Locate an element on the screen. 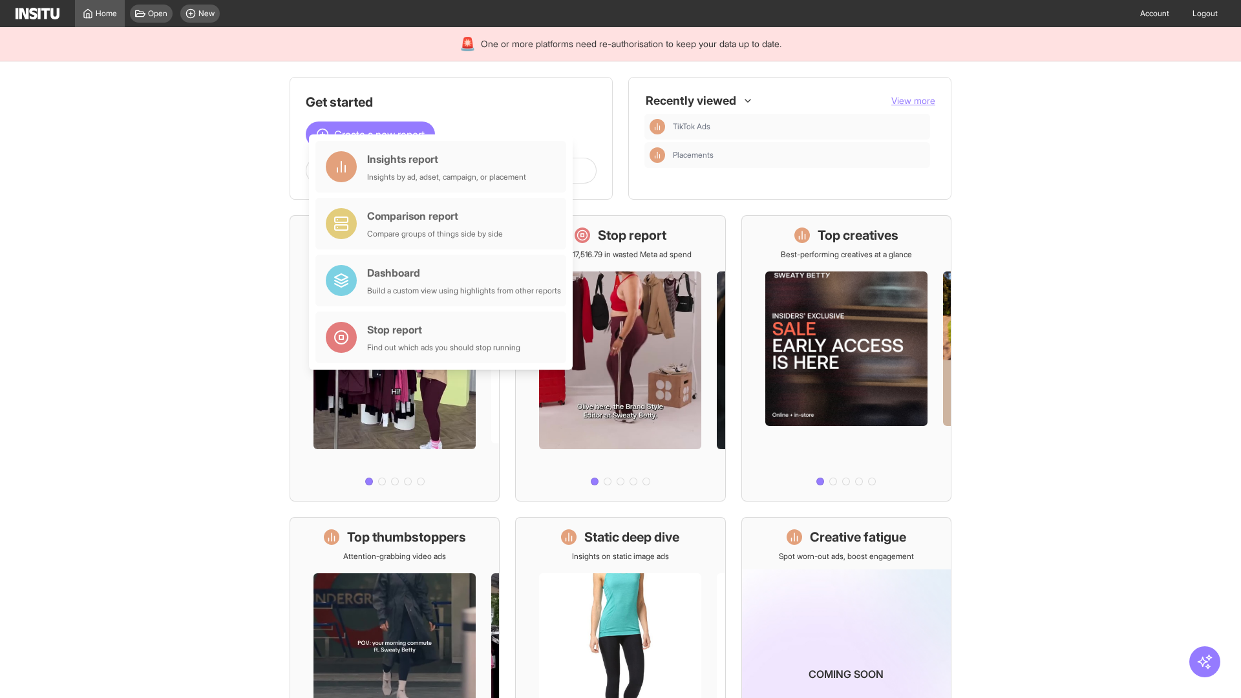 The width and height of the screenshot is (1241, 698). div: Stop report is located at coordinates (443, 330).